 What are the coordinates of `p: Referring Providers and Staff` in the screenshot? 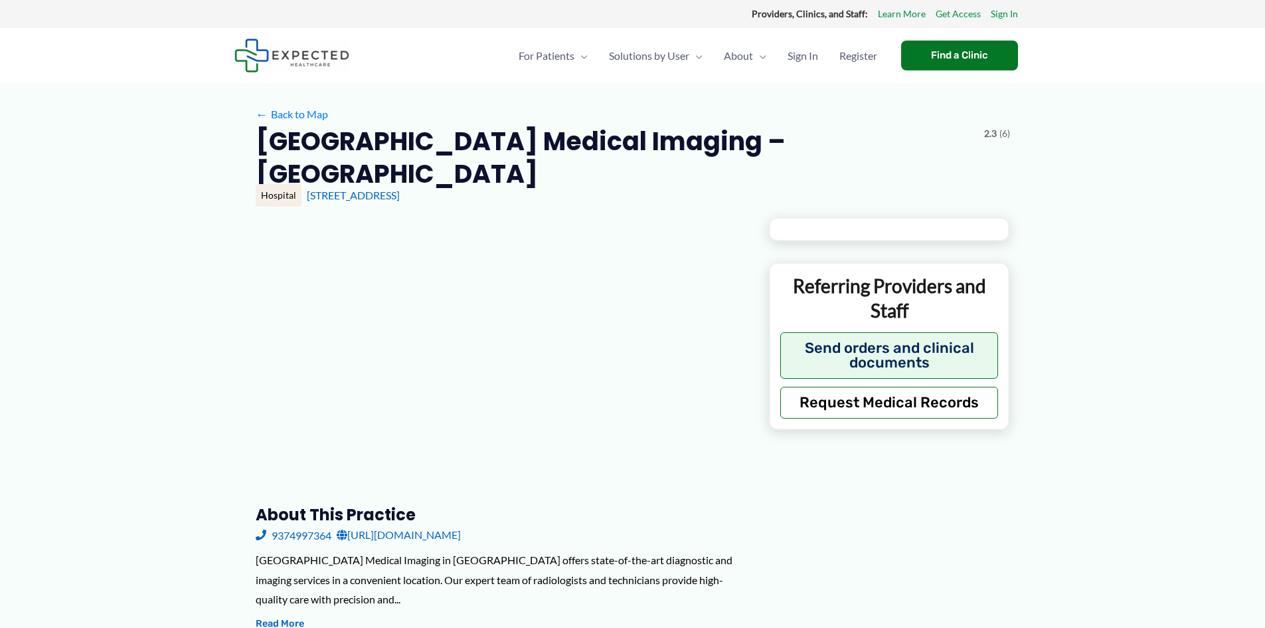 It's located at (889, 298).